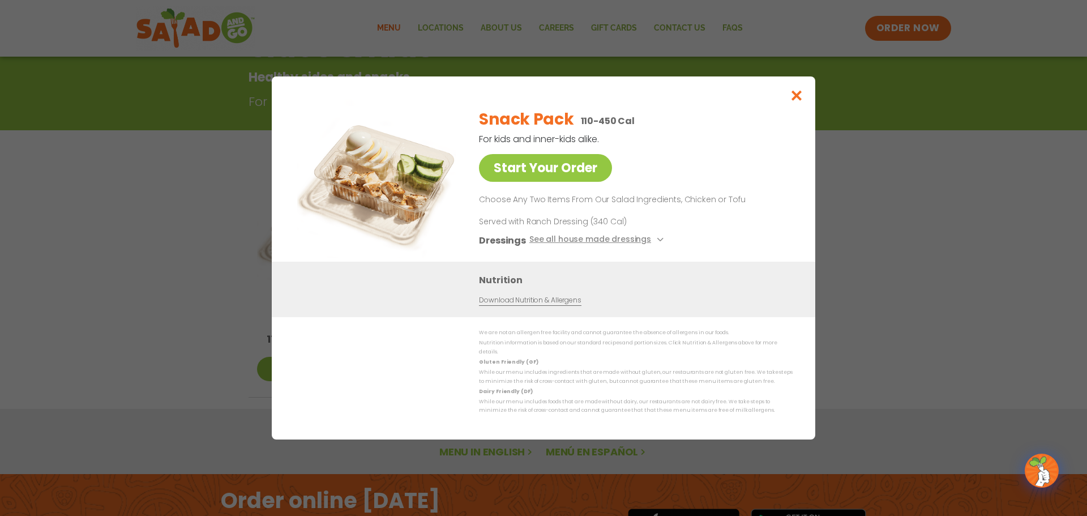 This screenshot has height=516, width=1087. I want to click on h3: Dressings, so click(502, 240).